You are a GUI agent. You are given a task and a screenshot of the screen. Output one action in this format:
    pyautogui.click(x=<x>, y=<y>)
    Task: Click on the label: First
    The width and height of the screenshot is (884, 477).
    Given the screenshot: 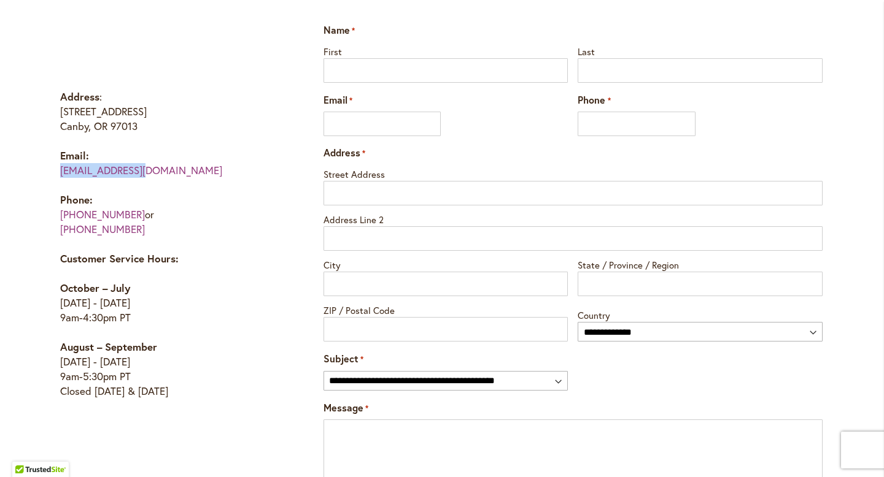 What is the action you would take?
    pyautogui.click(x=446, y=50)
    